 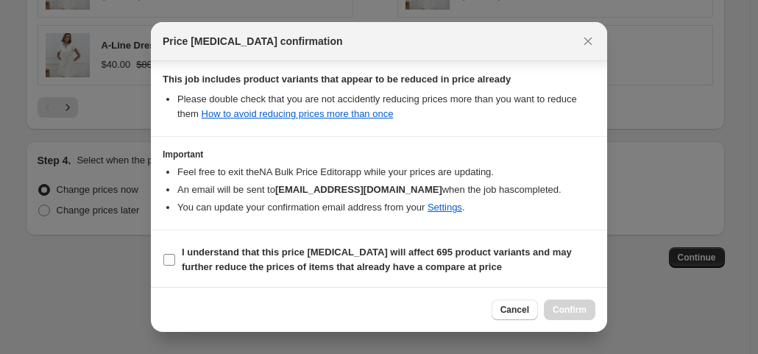 What do you see at coordinates (387, 208) in the screenshot?
I see `li: You can update your confirmation email address from your .` at bounding box center [387, 208].